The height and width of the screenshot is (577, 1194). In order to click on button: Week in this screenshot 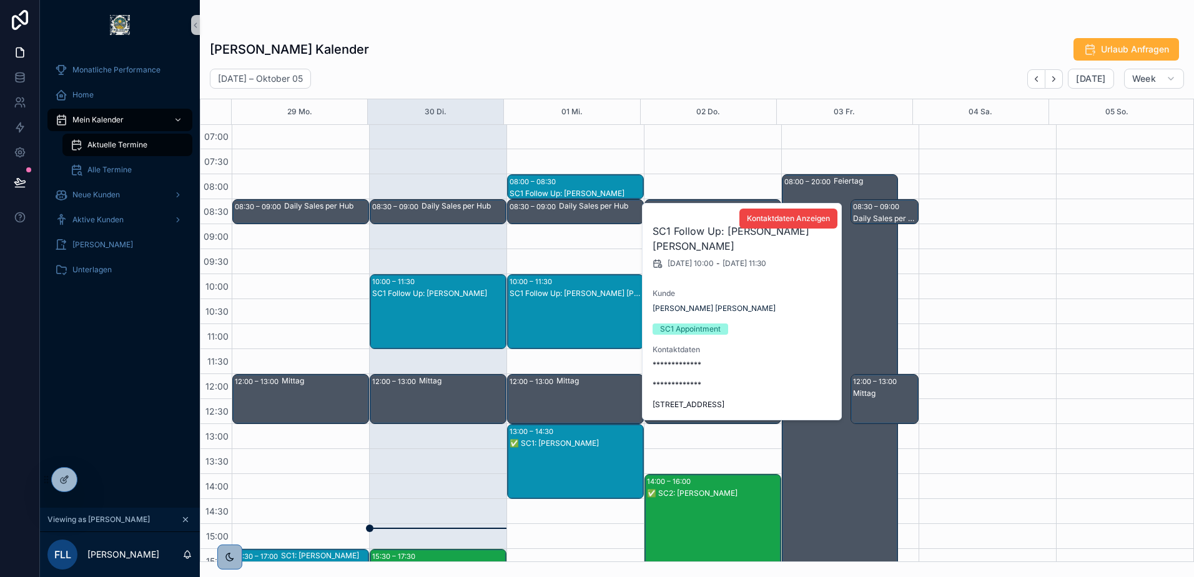, I will do `click(1154, 79)`.